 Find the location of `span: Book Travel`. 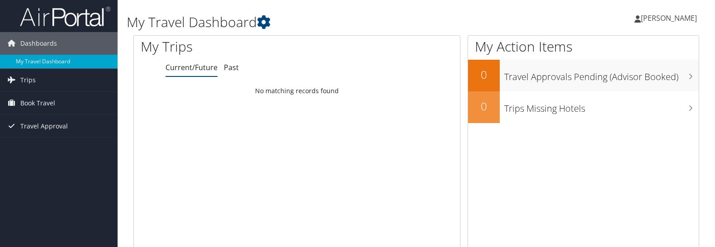

span: Book Travel is located at coordinates (38, 103).